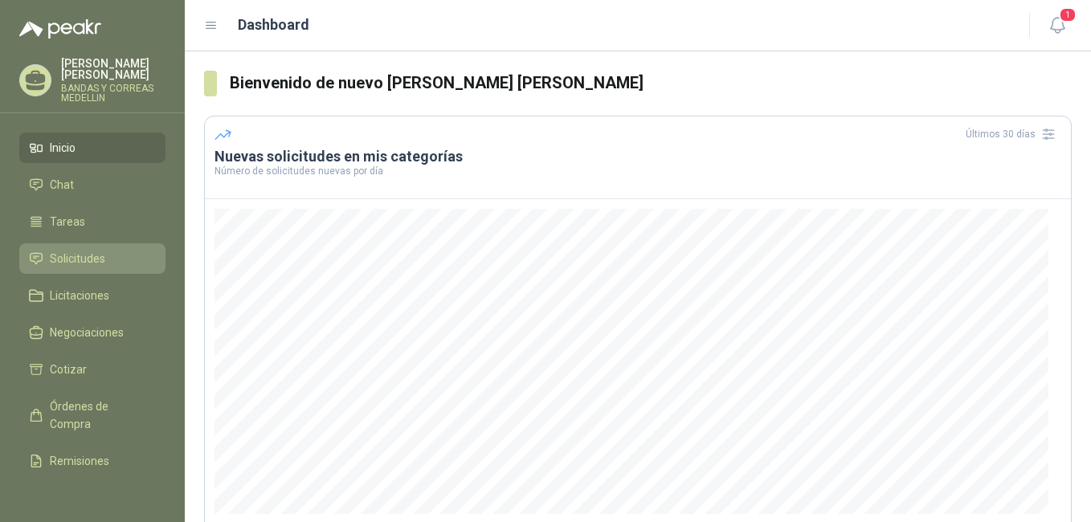 The height and width of the screenshot is (522, 1091). I want to click on span: Órdenes de Compra, so click(100, 415).